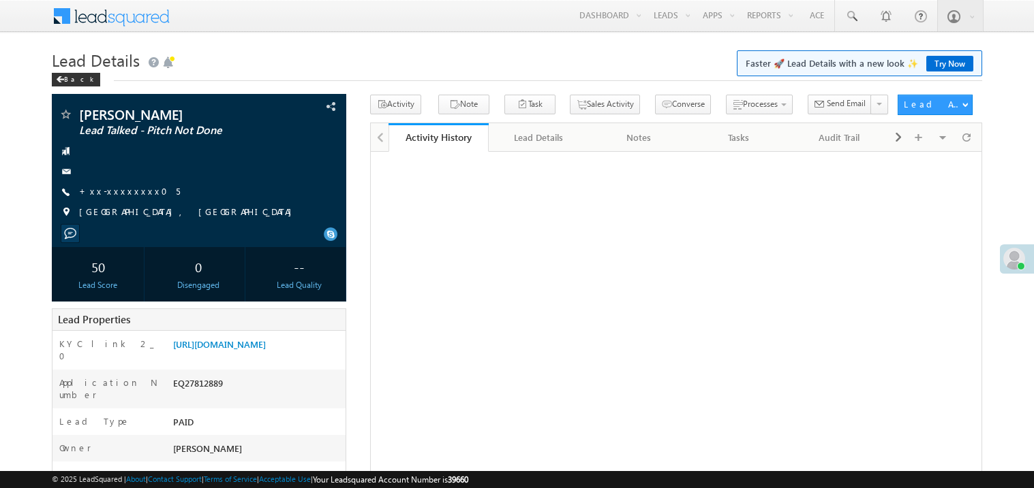 This screenshot has width=1034, height=488. Describe the element at coordinates (136, 479) in the screenshot. I see `a: About` at that location.